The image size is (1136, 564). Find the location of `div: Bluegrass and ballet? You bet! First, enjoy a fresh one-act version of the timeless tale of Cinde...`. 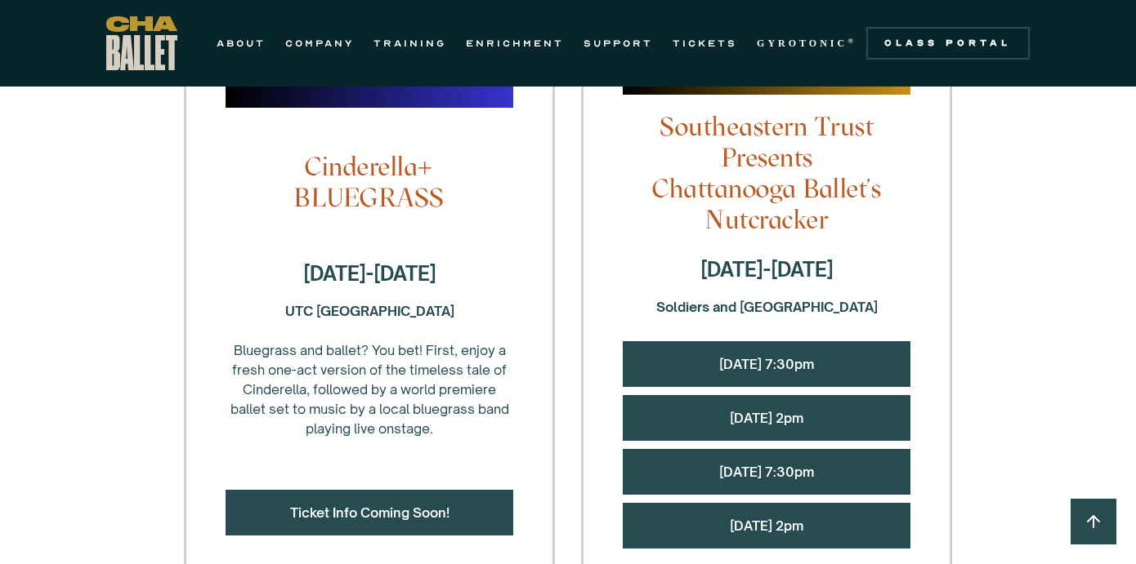

div: Bluegrass and ballet? You bet! First, enjoy a fresh one-act version of the timeless tale of Cinde... is located at coordinates (369, 370).